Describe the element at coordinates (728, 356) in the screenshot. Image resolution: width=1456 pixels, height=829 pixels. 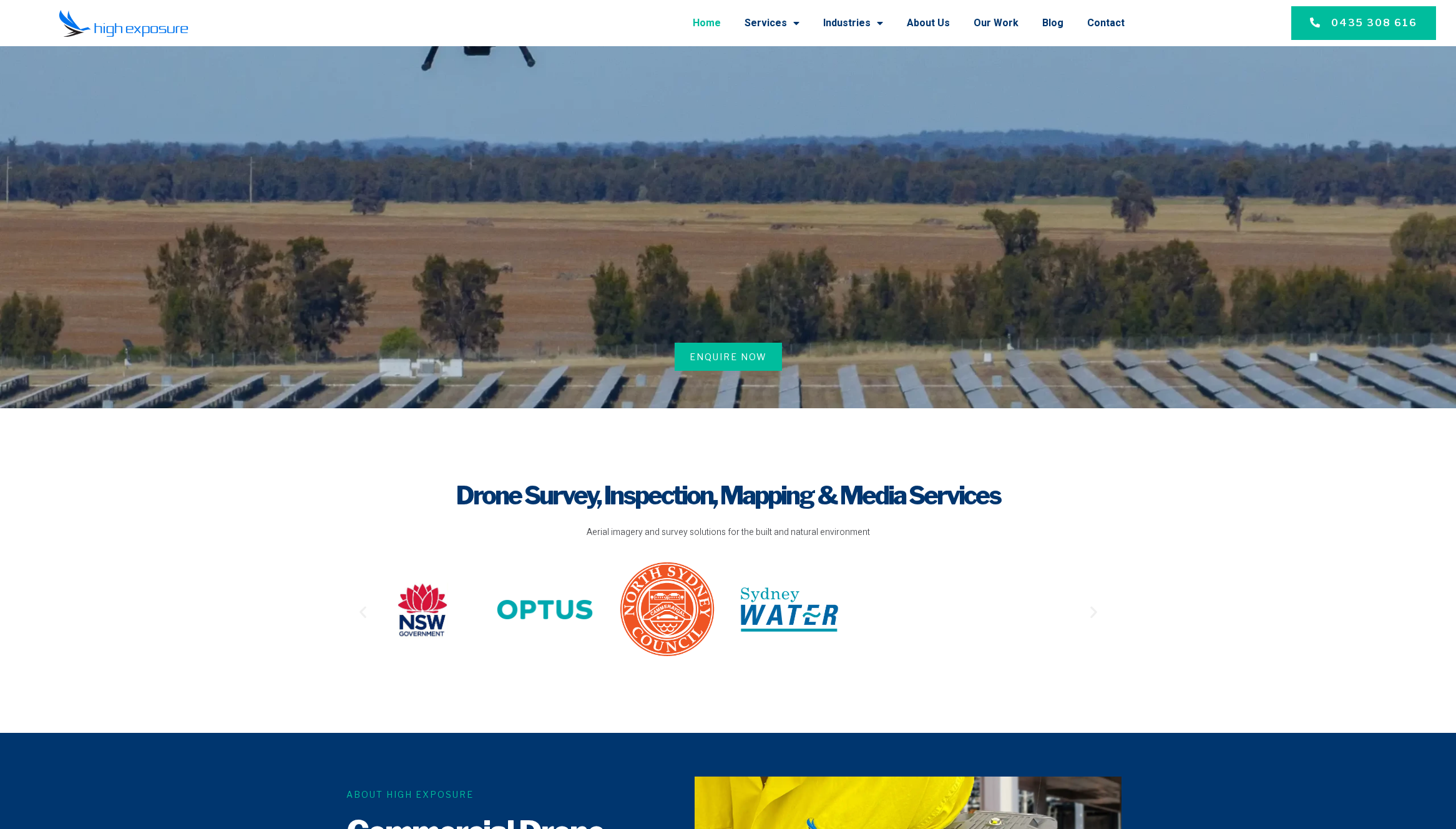
I see `span: Enquire Now` at that location.